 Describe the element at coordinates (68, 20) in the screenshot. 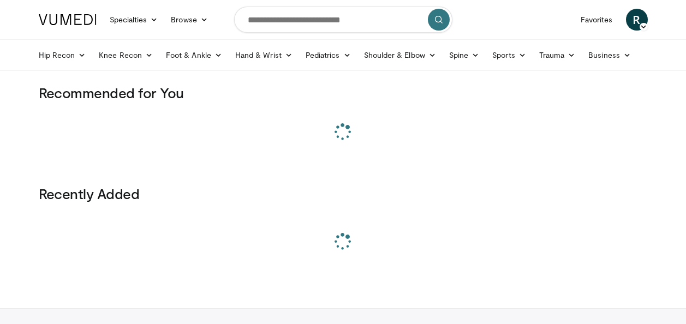

I see `img: VuMedi Logo` at that location.